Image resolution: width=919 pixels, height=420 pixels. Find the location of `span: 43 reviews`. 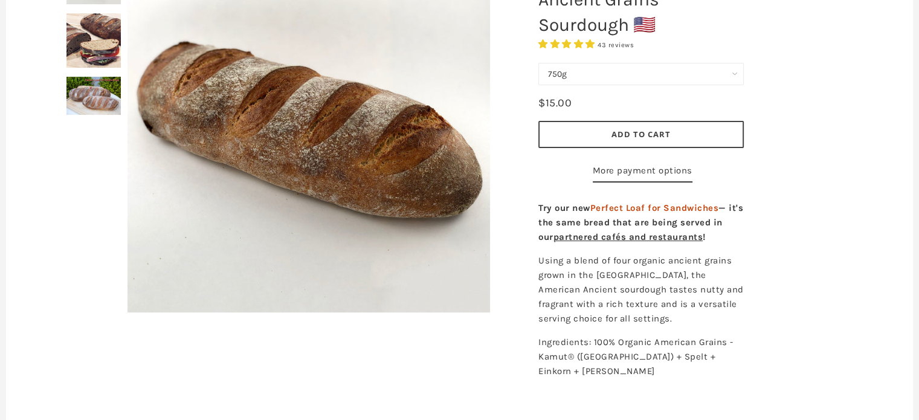

span: 43 reviews is located at coordinates (616, 45).